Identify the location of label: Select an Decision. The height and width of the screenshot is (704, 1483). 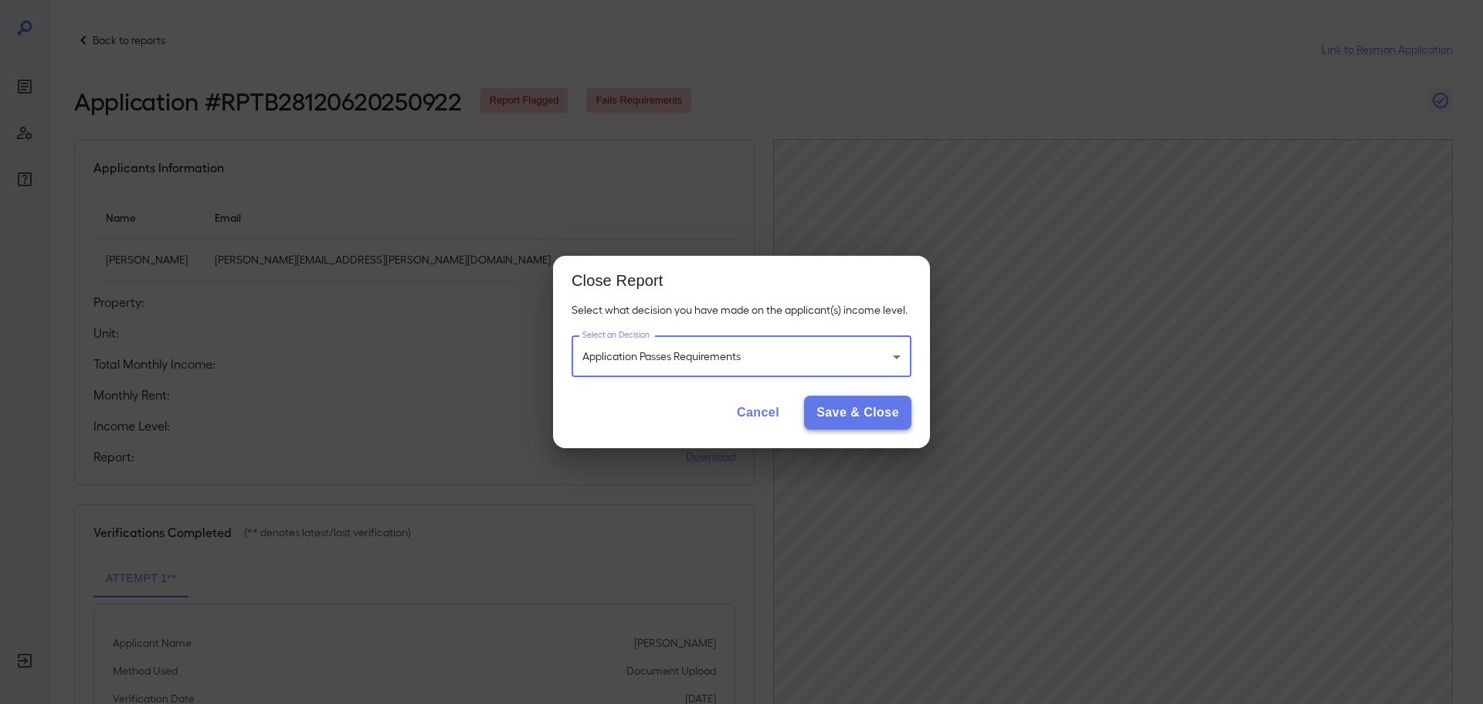
(615, 334).